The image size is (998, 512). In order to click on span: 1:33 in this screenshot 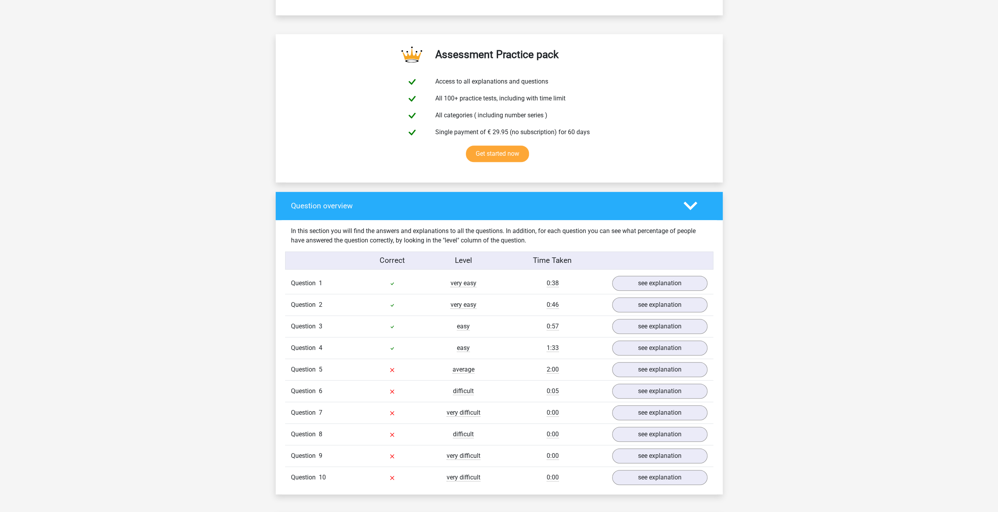, I will do `click(553, 348)`.